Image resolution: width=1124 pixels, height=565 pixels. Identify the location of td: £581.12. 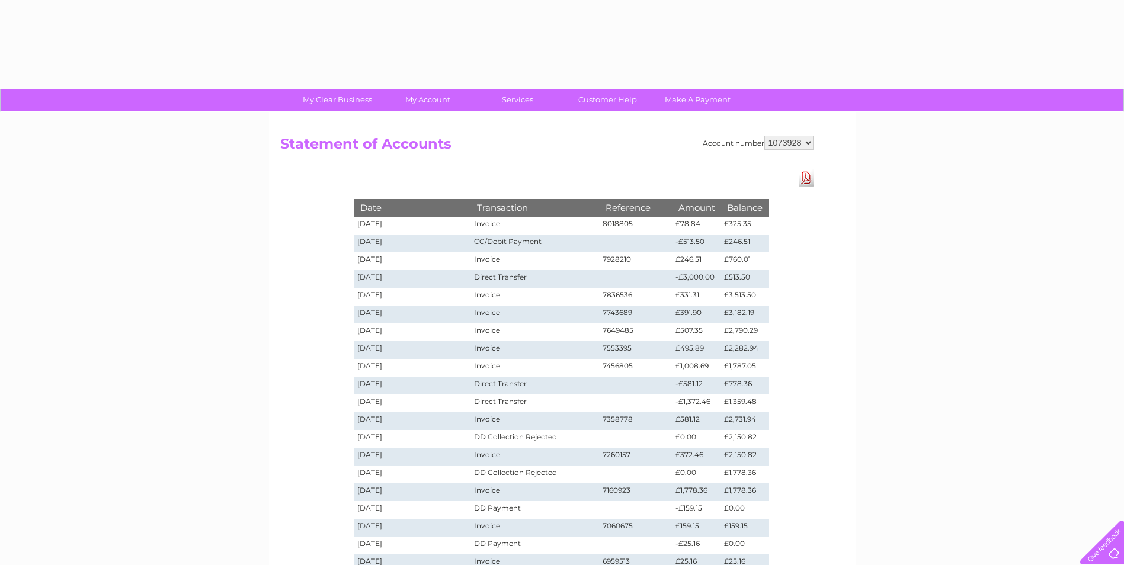
(697, 421).